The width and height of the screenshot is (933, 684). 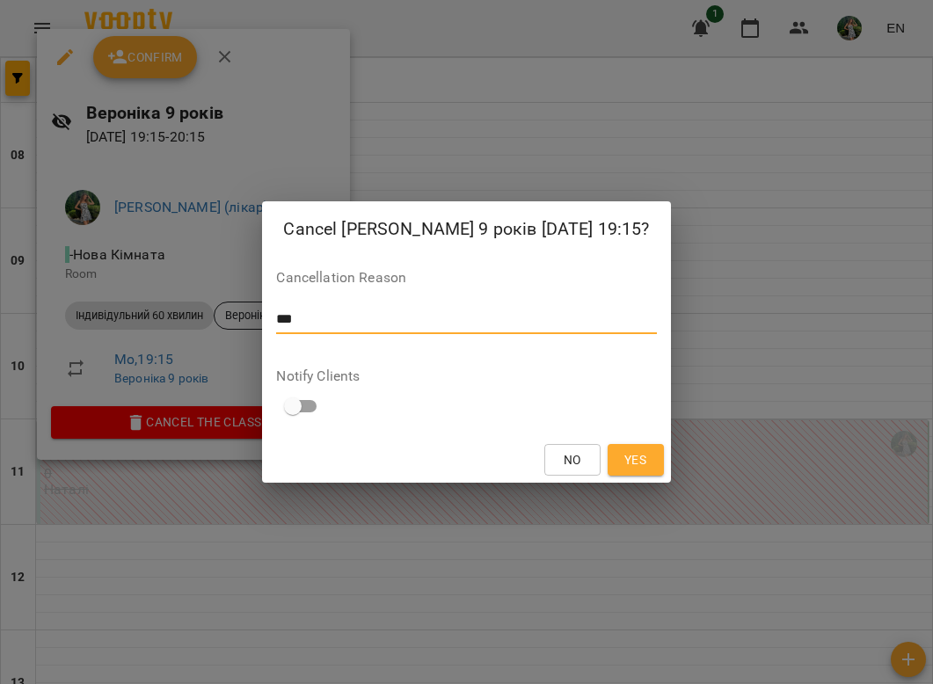 I want to click on button: Yes, so click(x=636, y=460).